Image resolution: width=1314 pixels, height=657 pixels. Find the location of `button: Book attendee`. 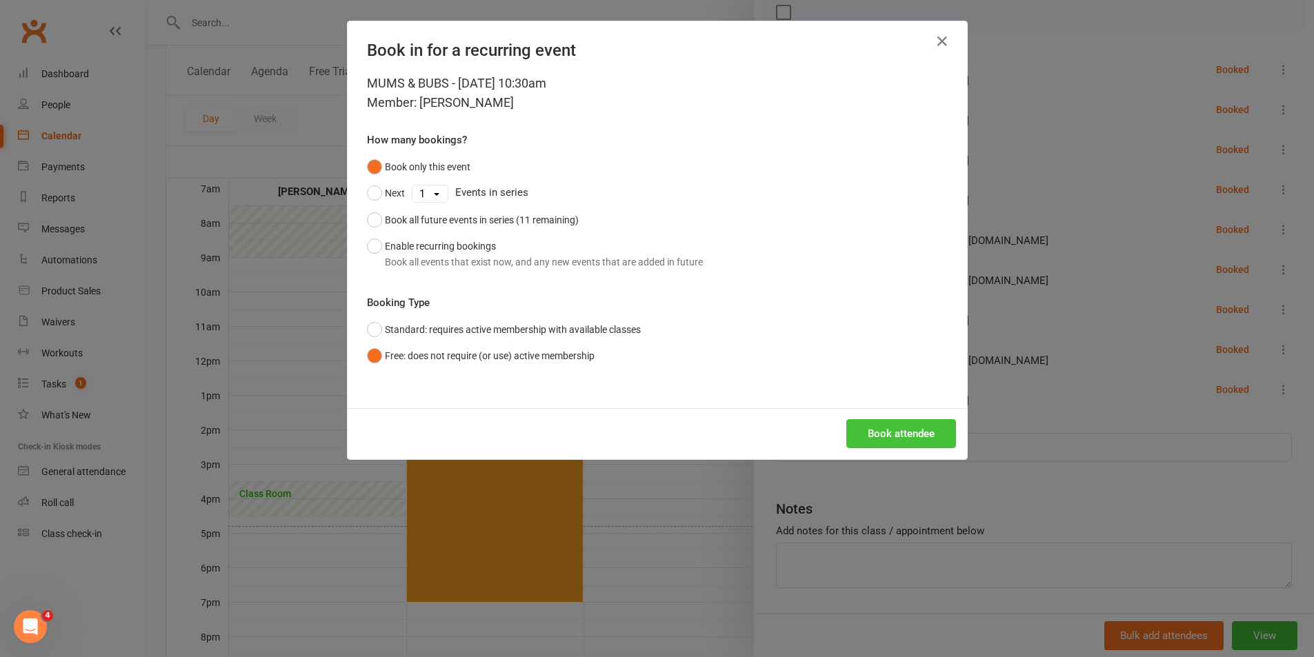

button: Book attendee is located at coordinates (901, 434).